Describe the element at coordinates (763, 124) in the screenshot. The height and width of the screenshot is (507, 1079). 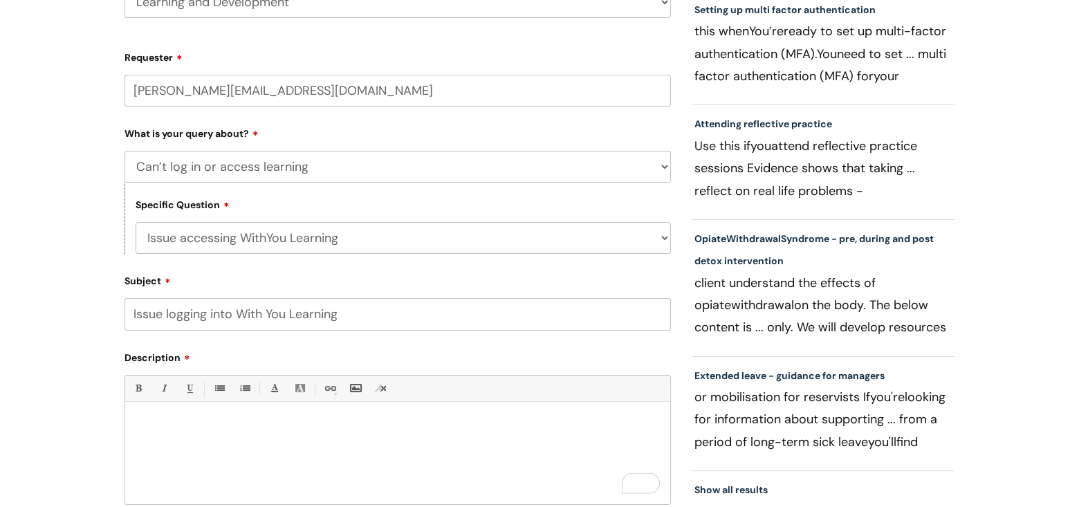
I see `a: Attending reflective practice` at that location.